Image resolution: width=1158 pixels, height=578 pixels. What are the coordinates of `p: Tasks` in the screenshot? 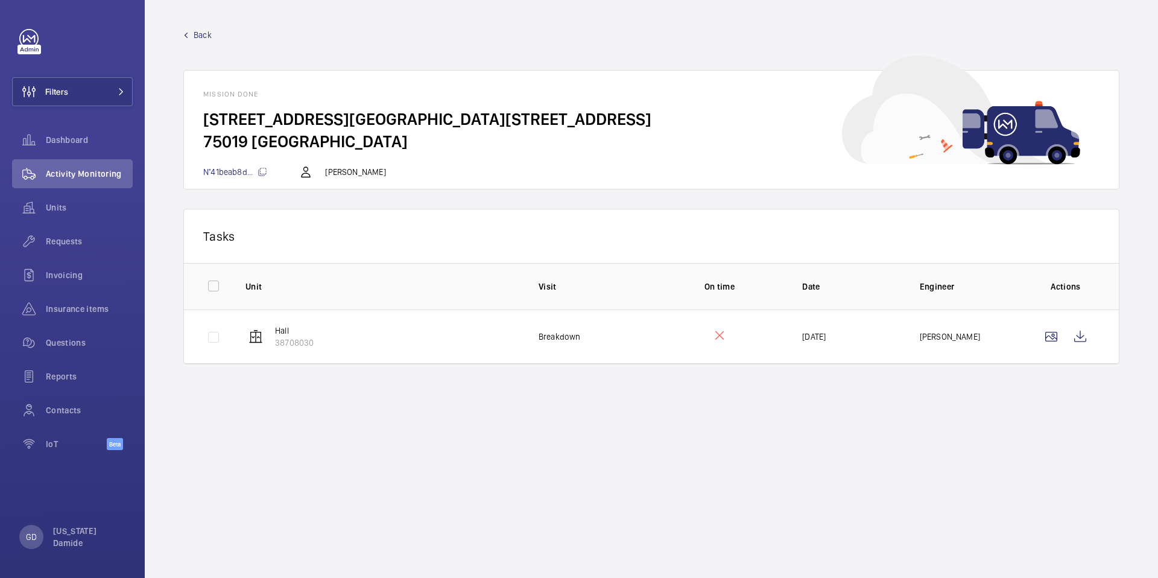 It's located at (651, 236).